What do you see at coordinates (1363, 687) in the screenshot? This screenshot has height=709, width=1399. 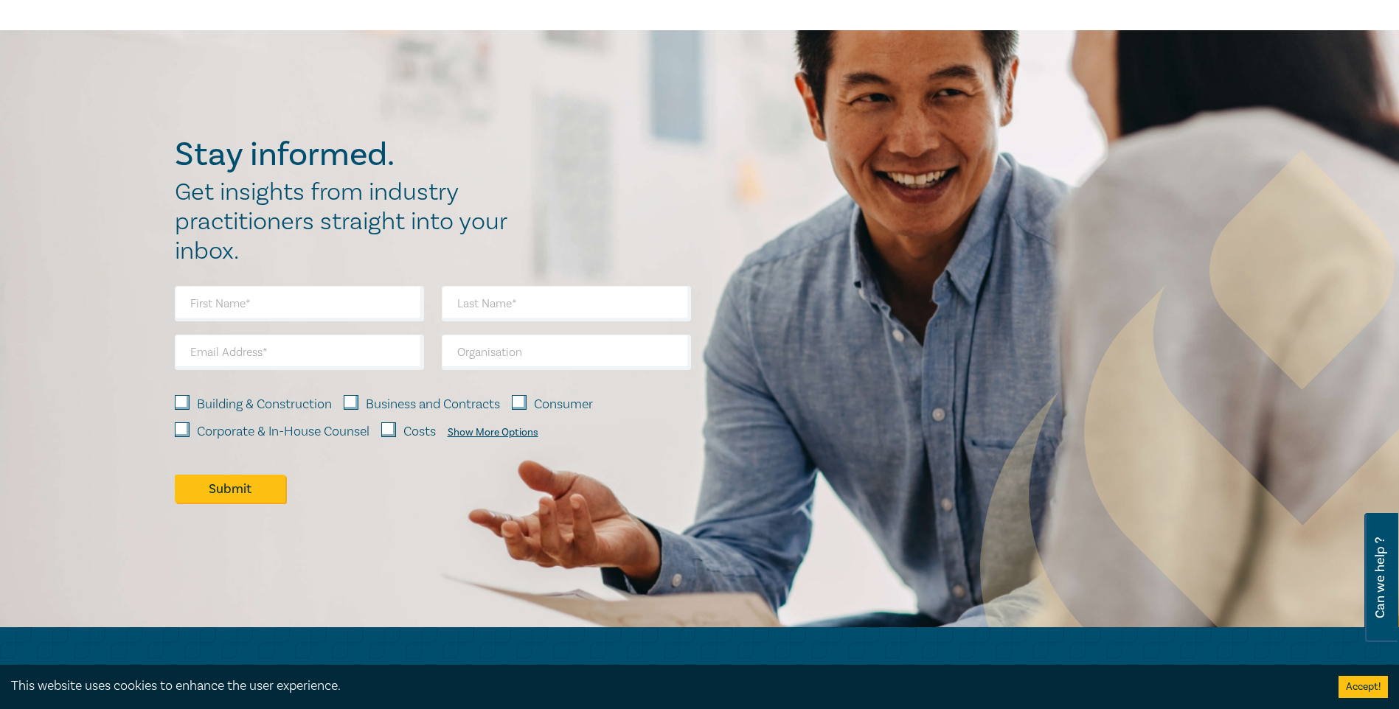 I see `button: Accept cookies` at bounding box center [1363, 687].